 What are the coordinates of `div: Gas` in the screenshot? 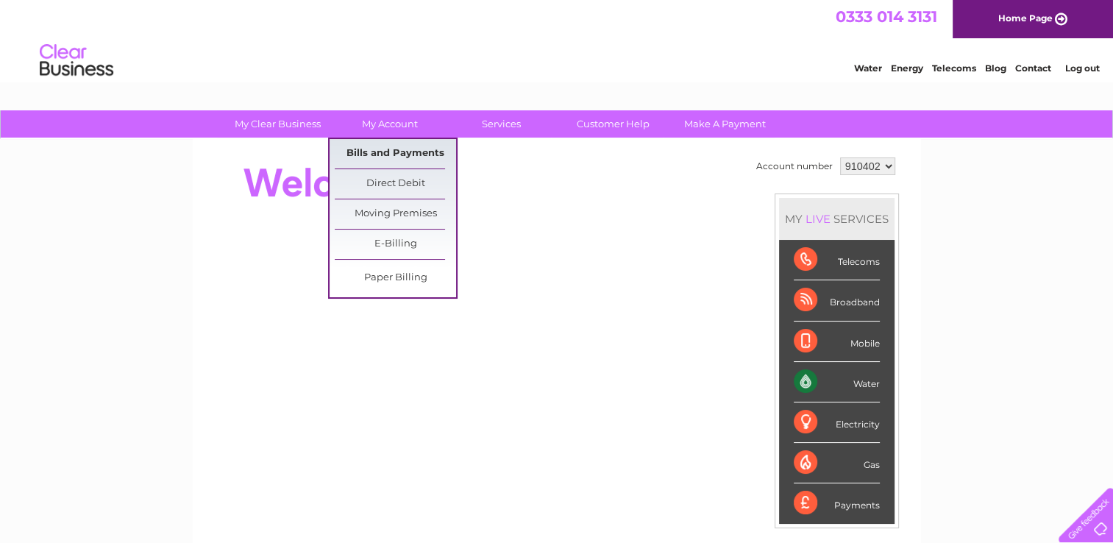 It's located at (836, 463).